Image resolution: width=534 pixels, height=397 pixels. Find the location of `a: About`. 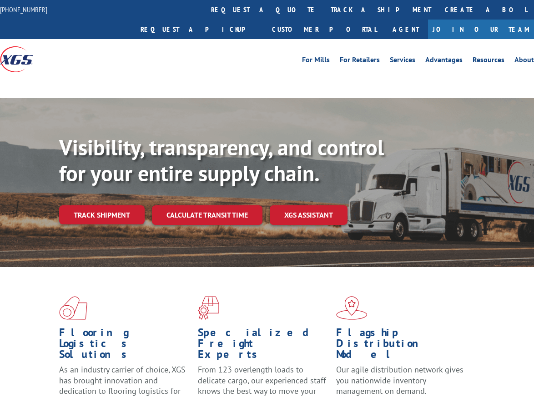

a: About is located at coordinates (524, 61).